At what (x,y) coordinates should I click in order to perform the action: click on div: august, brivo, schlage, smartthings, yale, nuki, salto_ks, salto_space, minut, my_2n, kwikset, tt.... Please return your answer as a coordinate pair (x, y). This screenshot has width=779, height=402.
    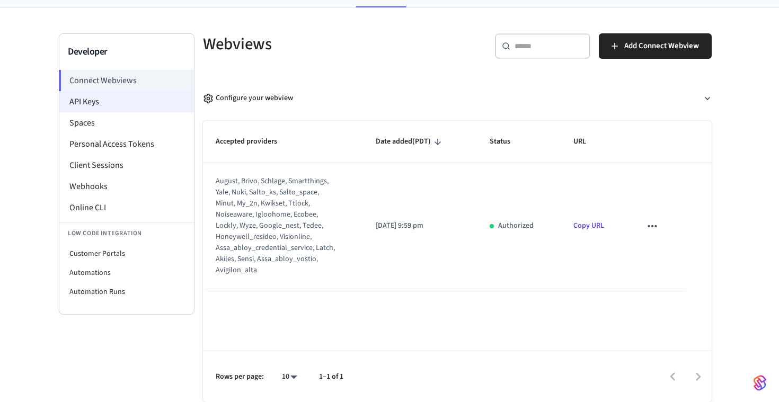
    Looking at the image, I should click on (276, 226).